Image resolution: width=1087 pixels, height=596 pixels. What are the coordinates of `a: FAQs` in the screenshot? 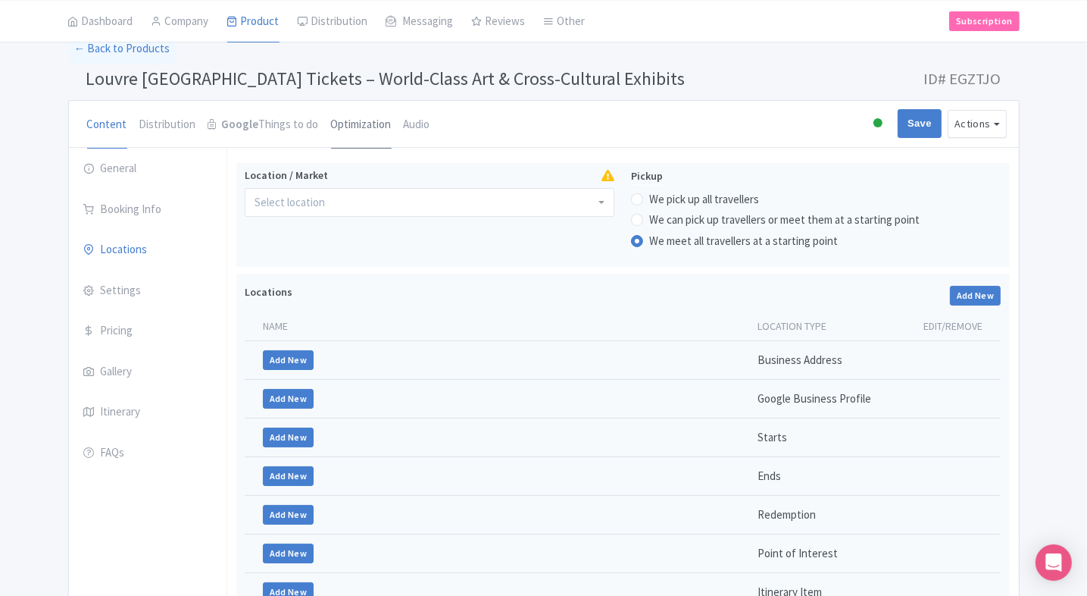 It's located at (148, 453).